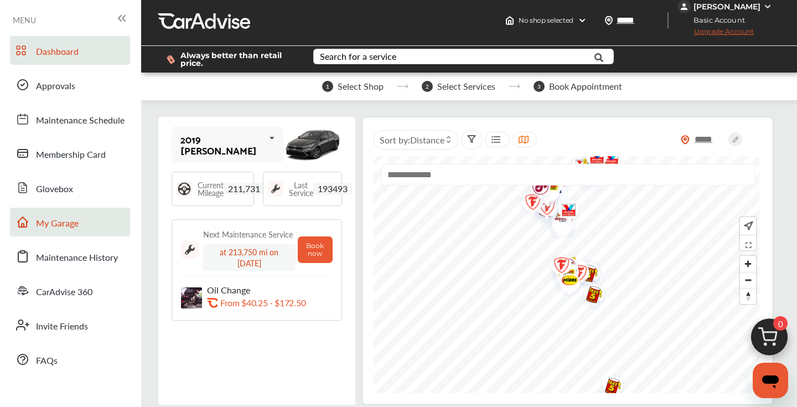 Image resolution: width=797 pixels, height=407 pixels. Describe the element at coordinates (686, 140) in the screenshot. I see `img: location_vector_orange.38f05af8.svg` at that location.